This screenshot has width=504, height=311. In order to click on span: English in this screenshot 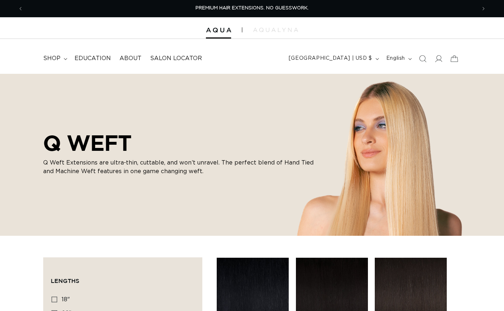, I will do `click(395, 58)`.